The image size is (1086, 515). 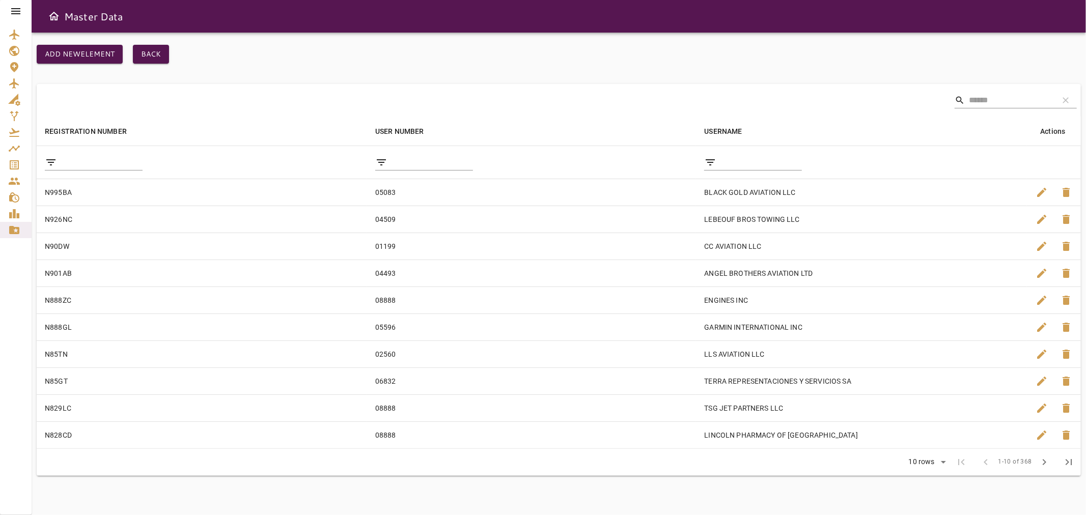 I want to click on span: Previous Page, so click(x=986, y=462).